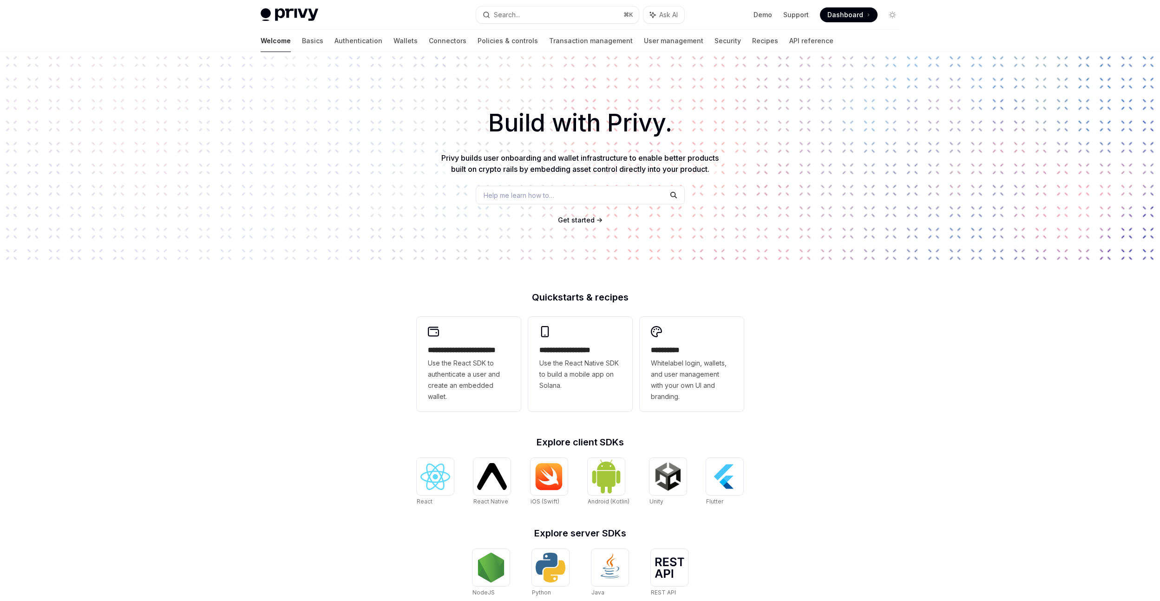 The width and height of the screenshot is (1160, 601). Describe the element at coordinates (492, 482) in the screenshot. I see `a: React NativeReact Native` at that location.